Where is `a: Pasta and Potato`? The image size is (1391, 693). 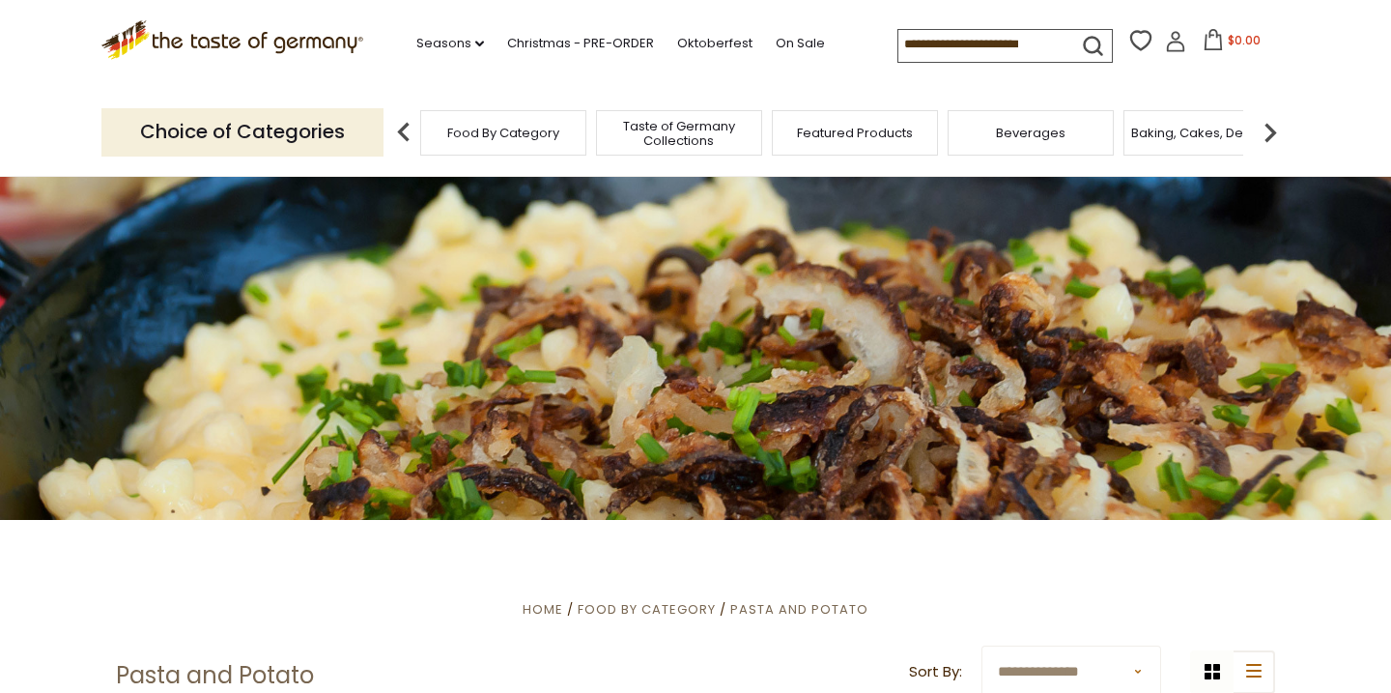 a: Pasta and Potato is located at coordinates (799, 609).